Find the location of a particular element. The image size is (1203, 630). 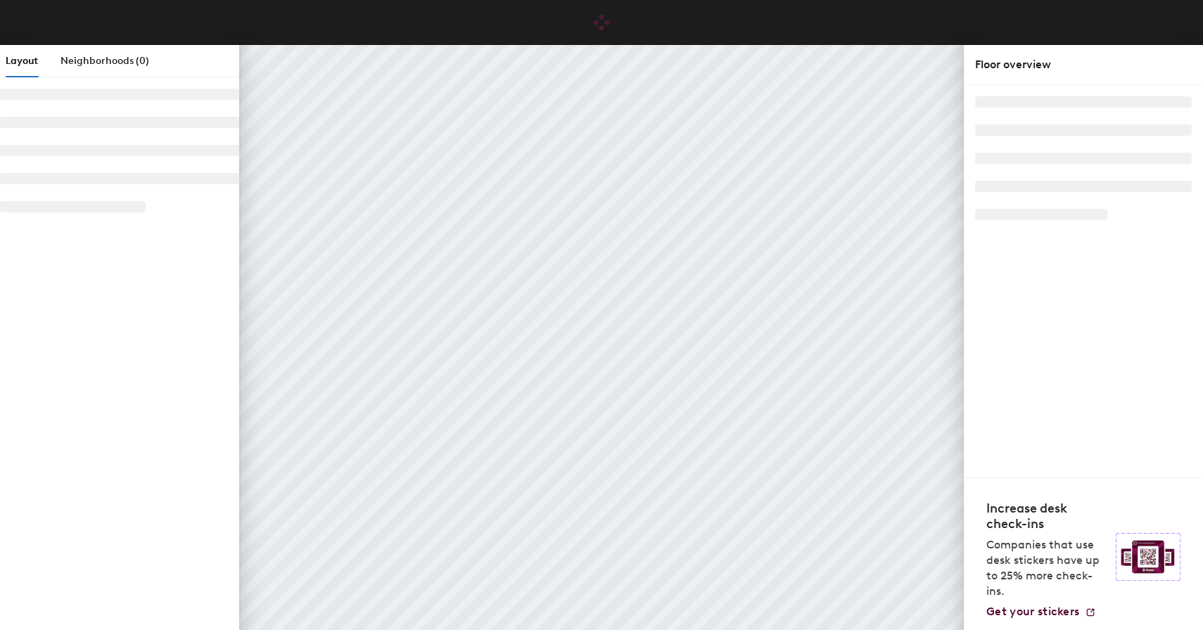

p: Companies that use desk stickers have up to 25% more check-ins. is located at coordinates (1047, 569).